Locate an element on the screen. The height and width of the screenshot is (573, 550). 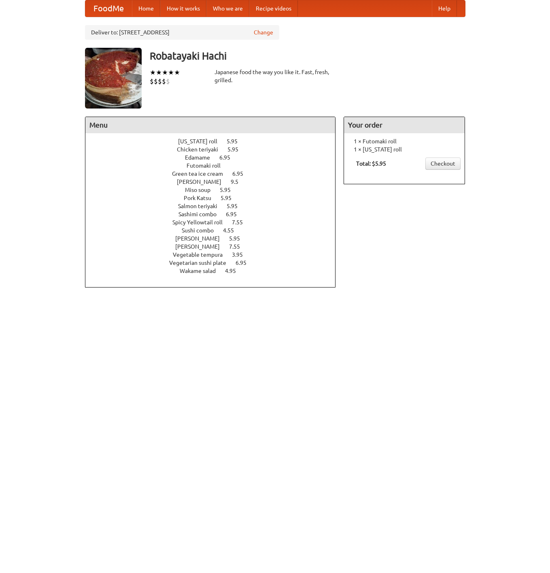
img: angular.jpg is located at coordinates (113, 78).